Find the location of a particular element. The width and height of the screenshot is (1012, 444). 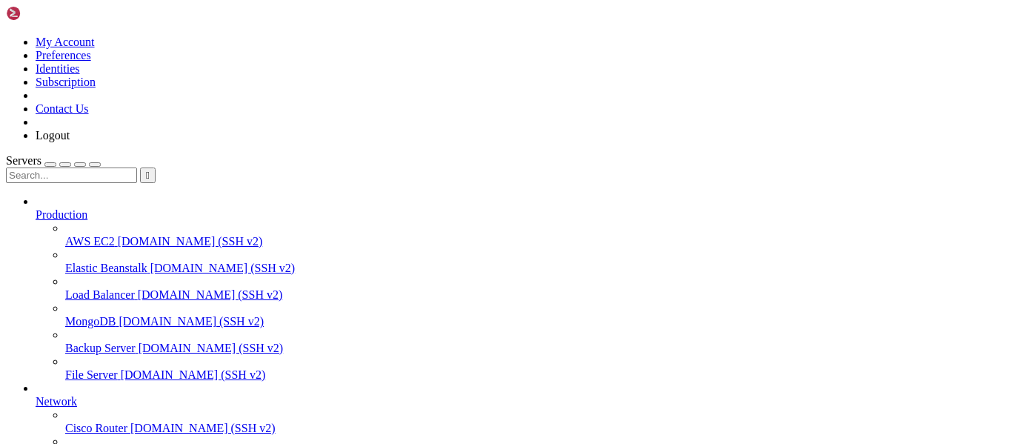

a: Preferences is located at coordinates (63, 55).